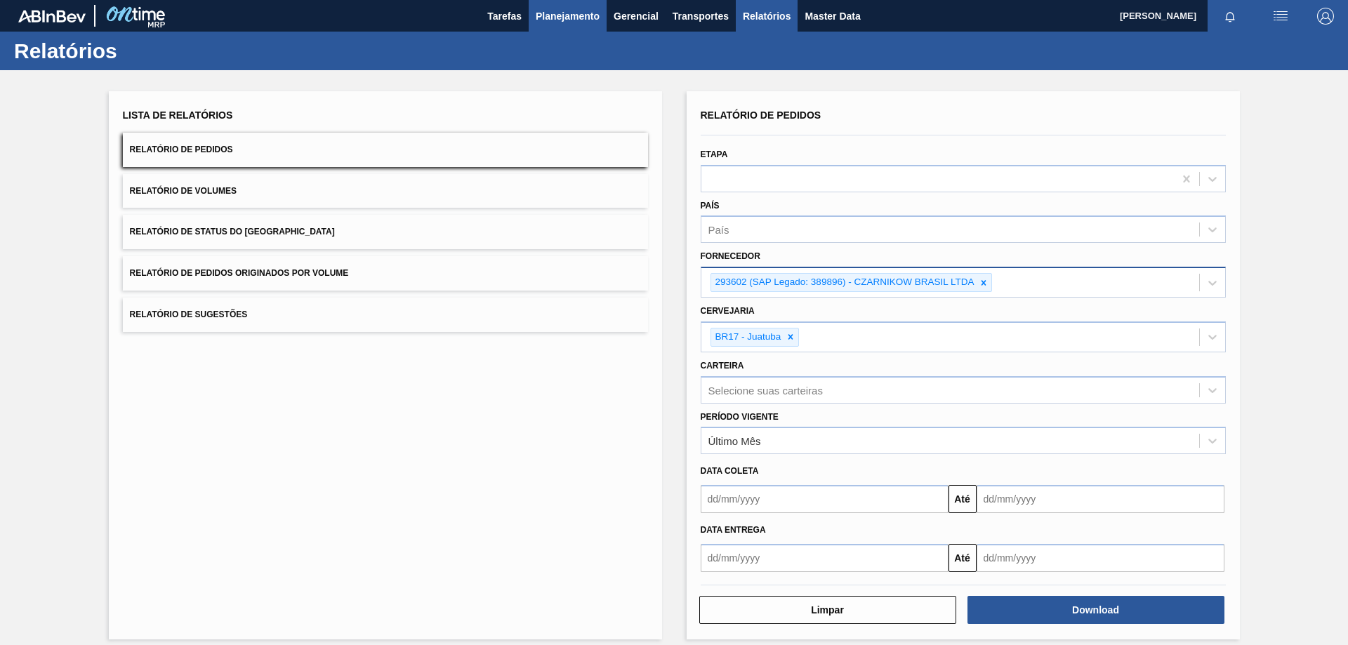 The height and width of the screenshot is (645, 1348). I want to click on button: Relatório de Sugestões, so click(385, 315).